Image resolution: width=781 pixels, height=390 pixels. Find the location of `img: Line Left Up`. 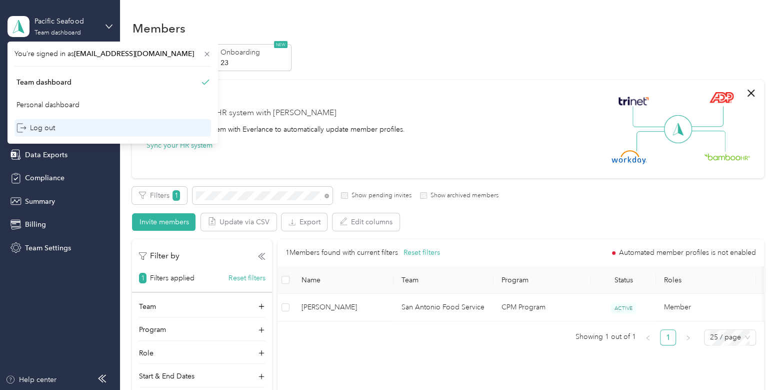

img: Line Left Up is located at coordinates (650, 117).